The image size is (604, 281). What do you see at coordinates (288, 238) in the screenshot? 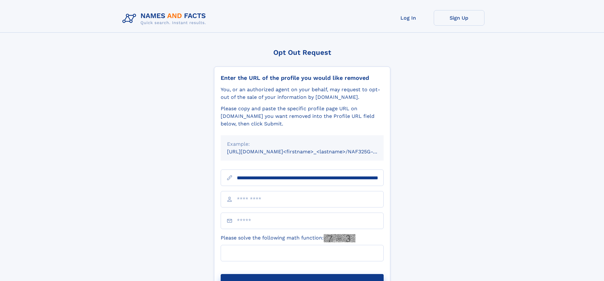
I see `label: Please solve the following math function:` at bounding box center [288, 238].